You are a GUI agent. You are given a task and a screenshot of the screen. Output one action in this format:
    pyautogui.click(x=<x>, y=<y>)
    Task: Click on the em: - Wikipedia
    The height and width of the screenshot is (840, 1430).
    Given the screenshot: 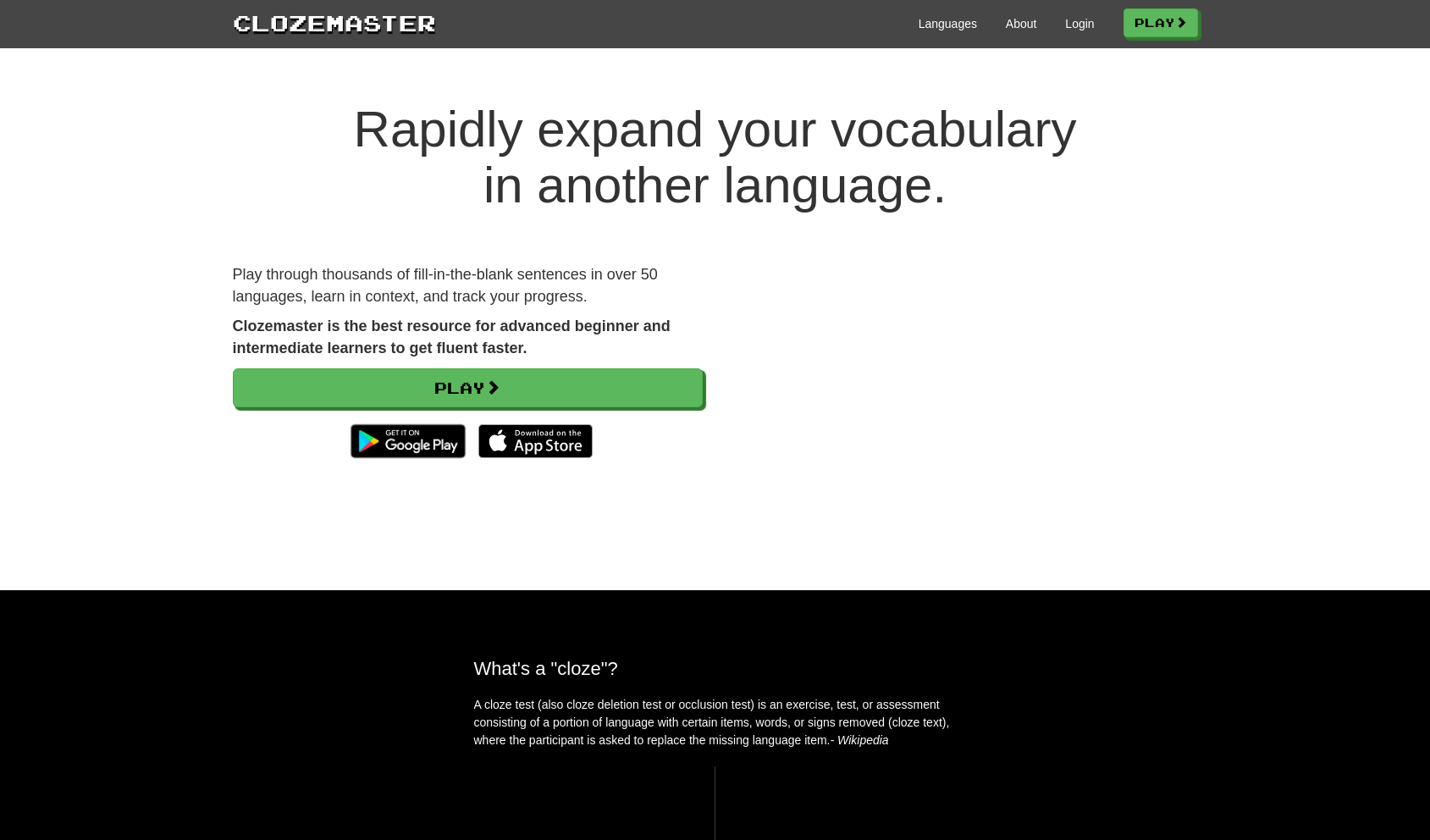 What is the action you would take?
    pyautogui.click(x=860, y=739)
    